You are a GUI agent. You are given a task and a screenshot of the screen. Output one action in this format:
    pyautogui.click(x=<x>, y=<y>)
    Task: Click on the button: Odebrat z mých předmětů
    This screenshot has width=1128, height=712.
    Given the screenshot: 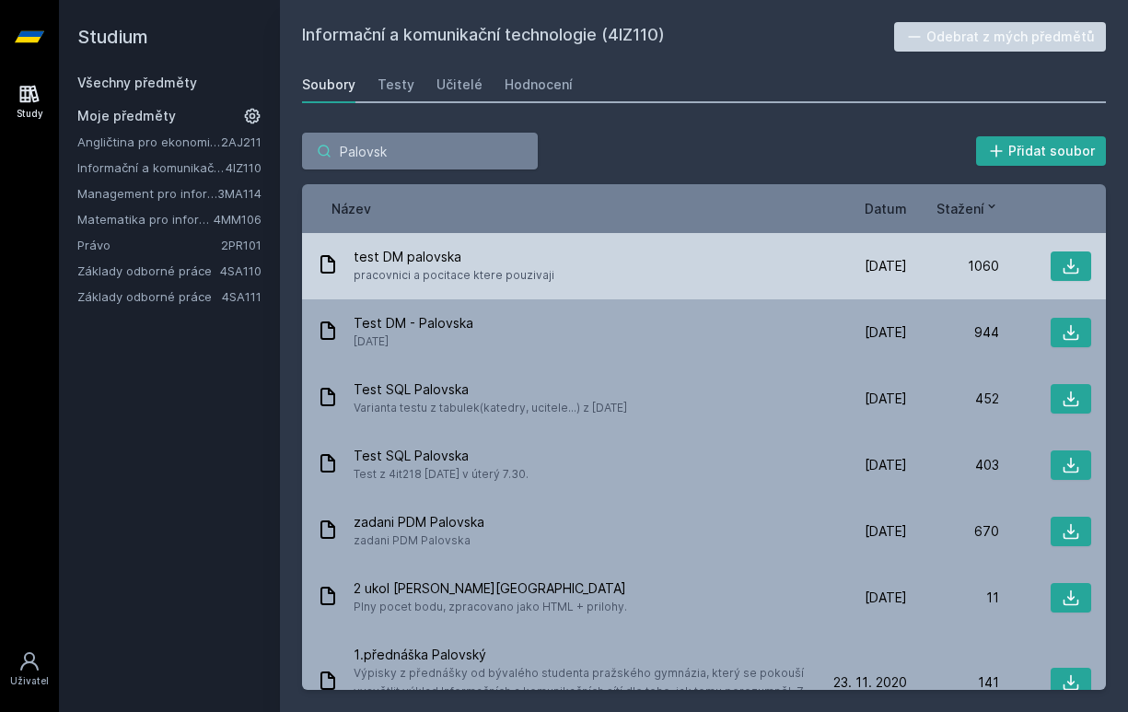 What is the action you would take?
    pyautogui.click(x=1000, y=37)
    